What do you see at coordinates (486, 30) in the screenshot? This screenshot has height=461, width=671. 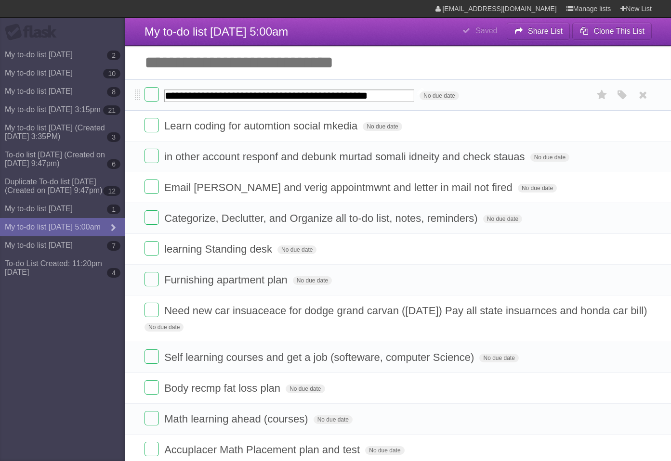 I see `b: Saved` at bounding box center [486, 30].